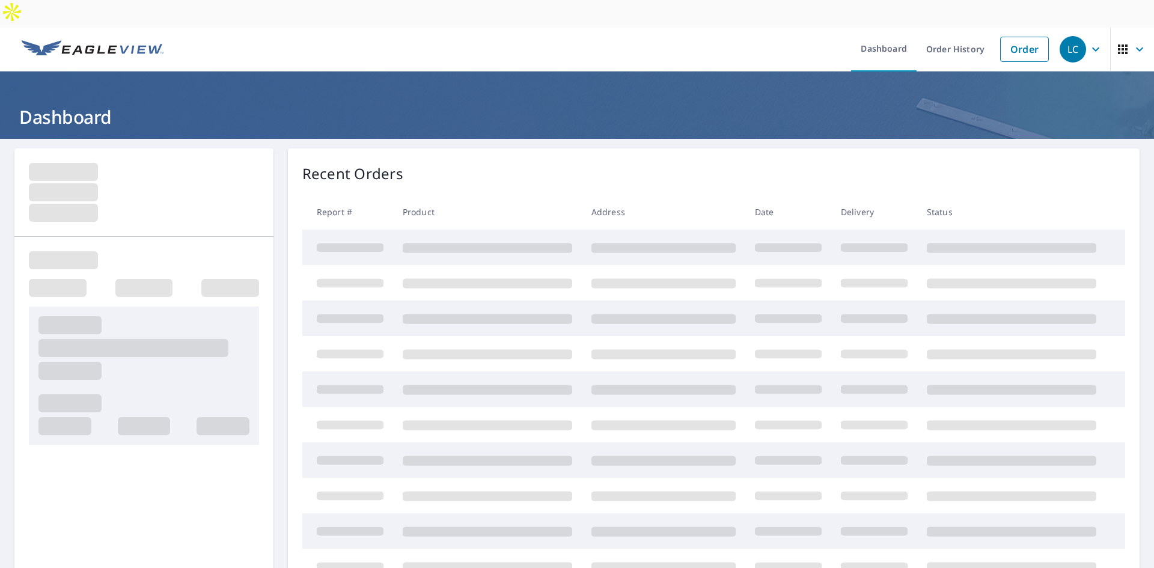 This screenshot has height=568, width=1154. Describe the element at coordinates (1024, 49) in the screenshot. I see `a: Order` at that location.